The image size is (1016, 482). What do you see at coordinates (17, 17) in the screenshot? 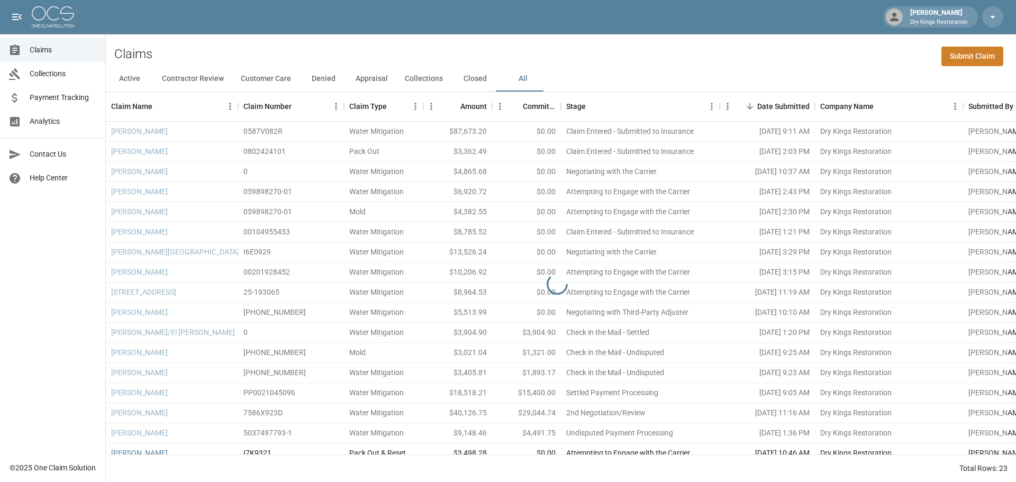
I see `button: open drawer` at bounding box center [17, 17].